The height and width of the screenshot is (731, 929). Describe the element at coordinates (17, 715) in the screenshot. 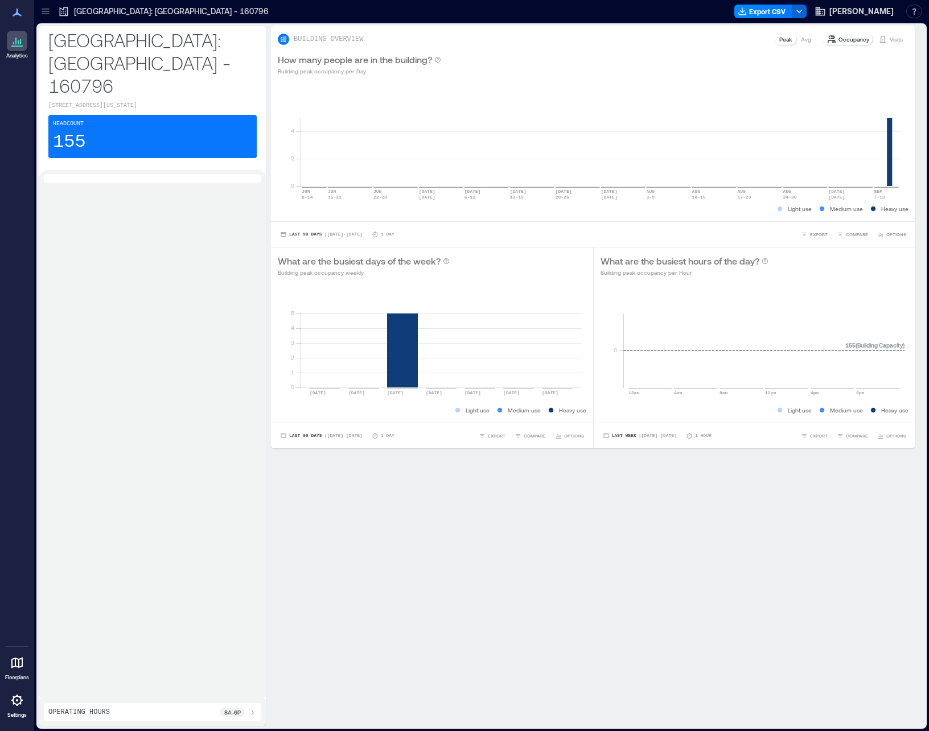

I see `p: Settings` at that location.